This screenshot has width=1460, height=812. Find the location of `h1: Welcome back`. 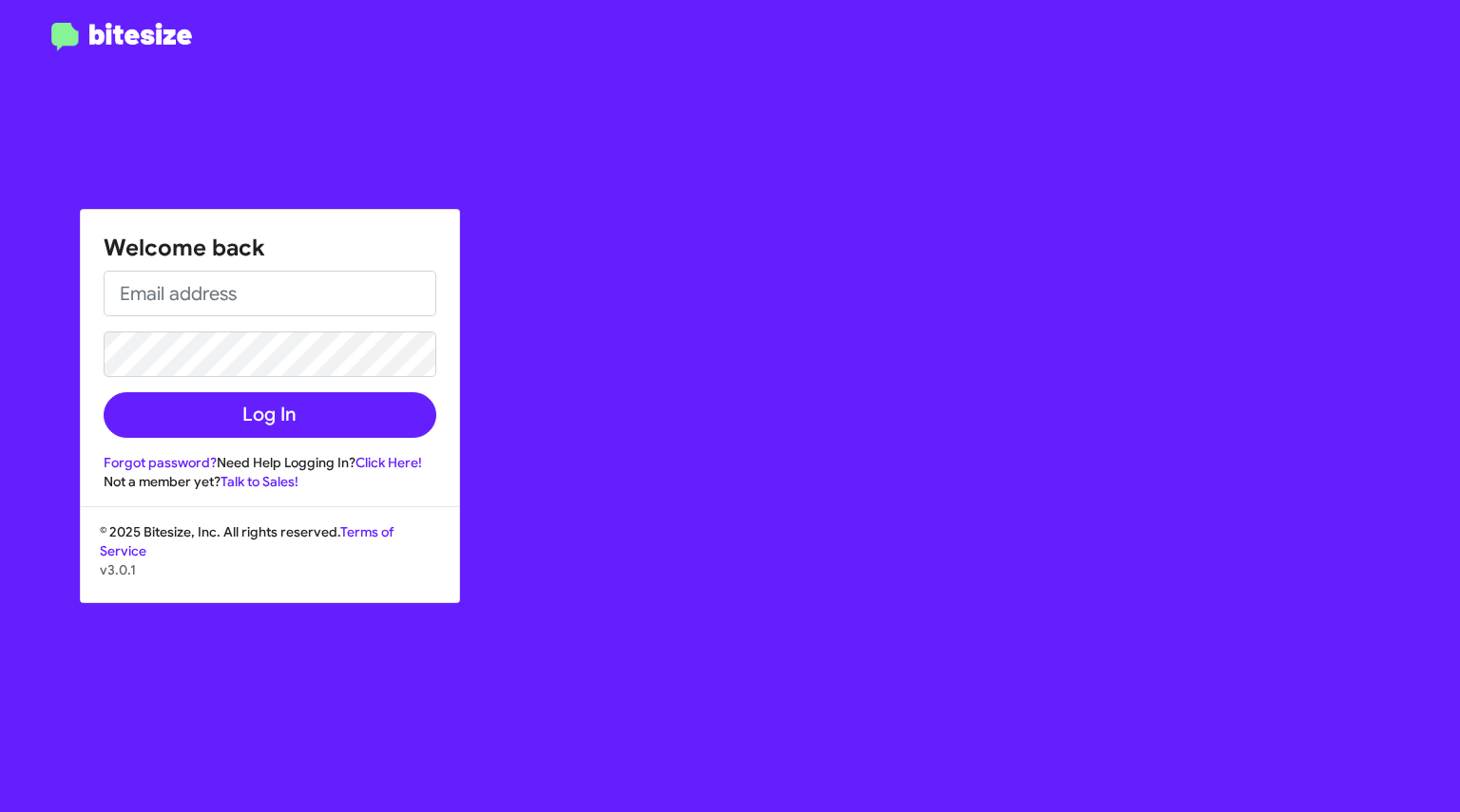

h1: Welcome back is located at coordinates (270, 248).